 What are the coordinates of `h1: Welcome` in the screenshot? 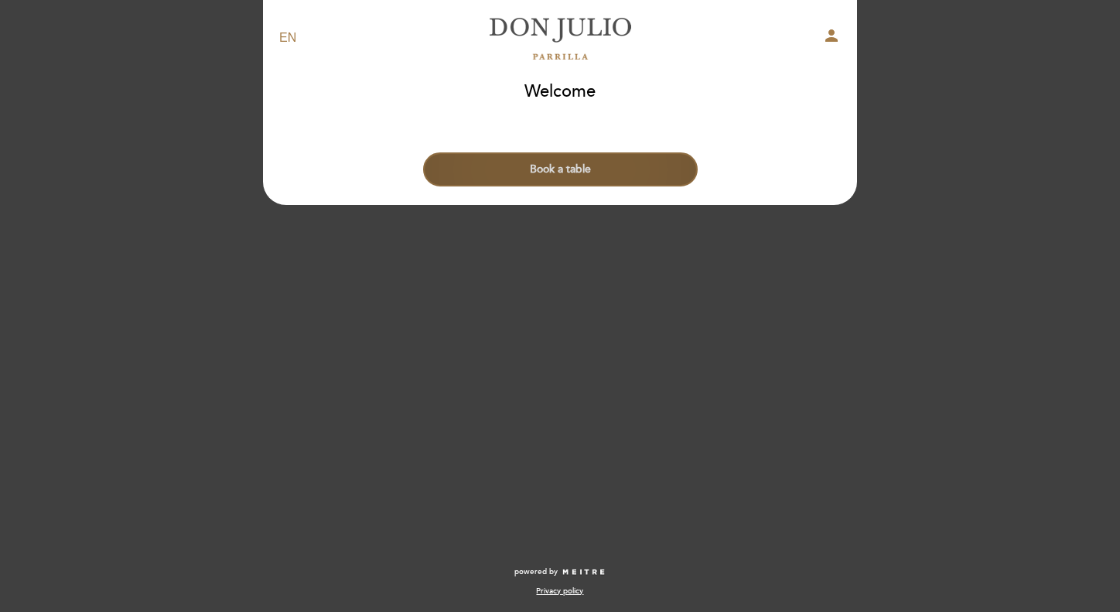 It's located at (560, 92).